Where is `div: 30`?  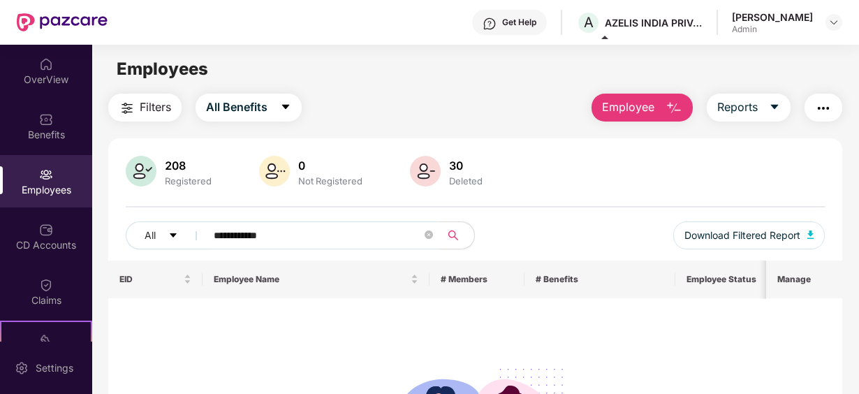 div: 30 is located at coordinates (466, 165).